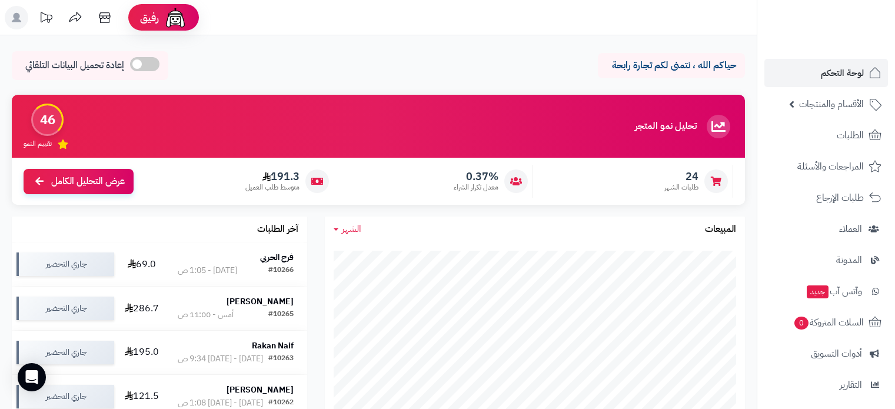 The width and height of the screenshot is (895, 409). What do you see at coordinates (850, 135) in the screenshot?
I see `span: الطلبات` at bounding box center [850, 135].